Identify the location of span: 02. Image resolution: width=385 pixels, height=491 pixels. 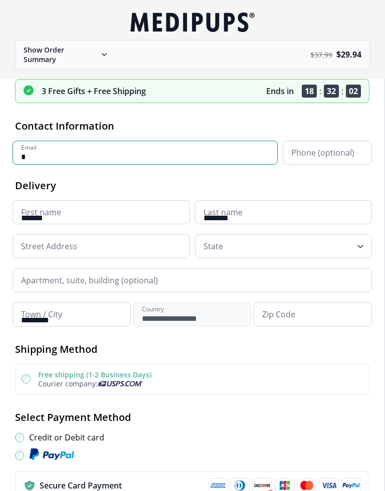
(353, 91).